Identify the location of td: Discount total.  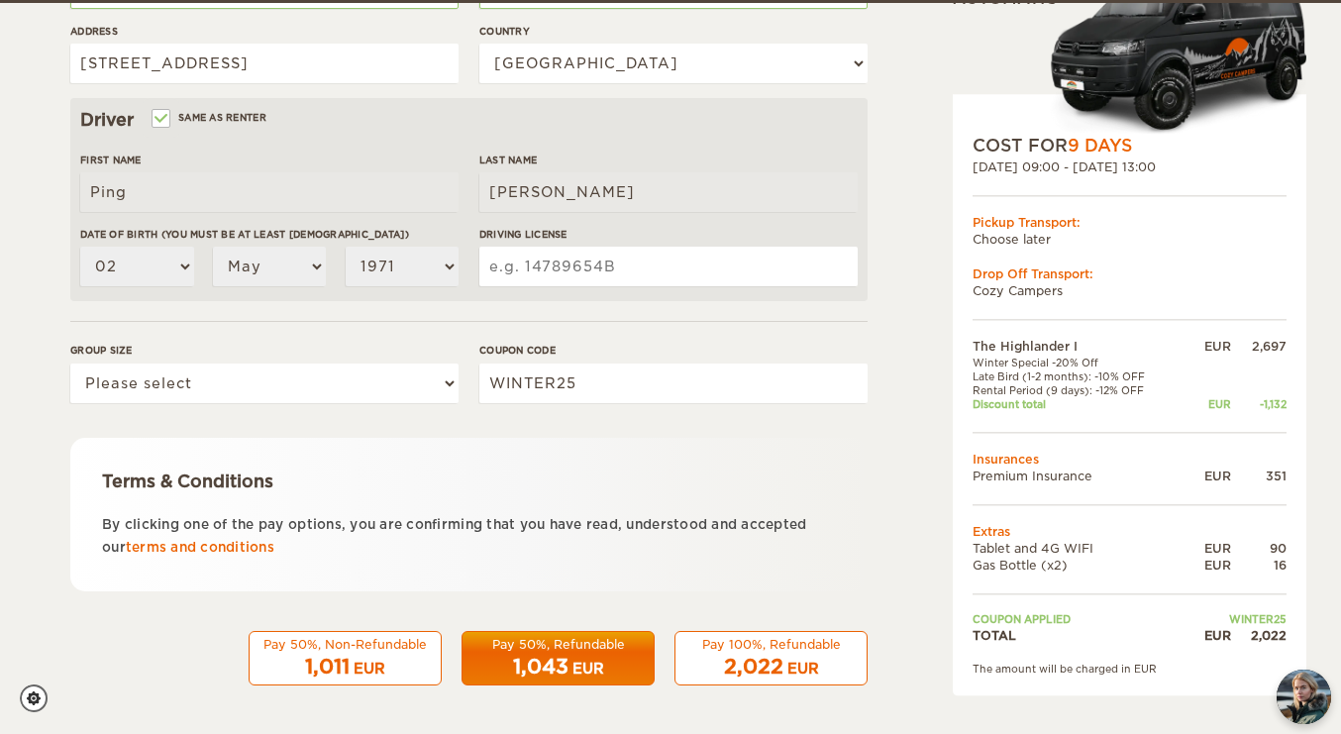
(1079, 405).